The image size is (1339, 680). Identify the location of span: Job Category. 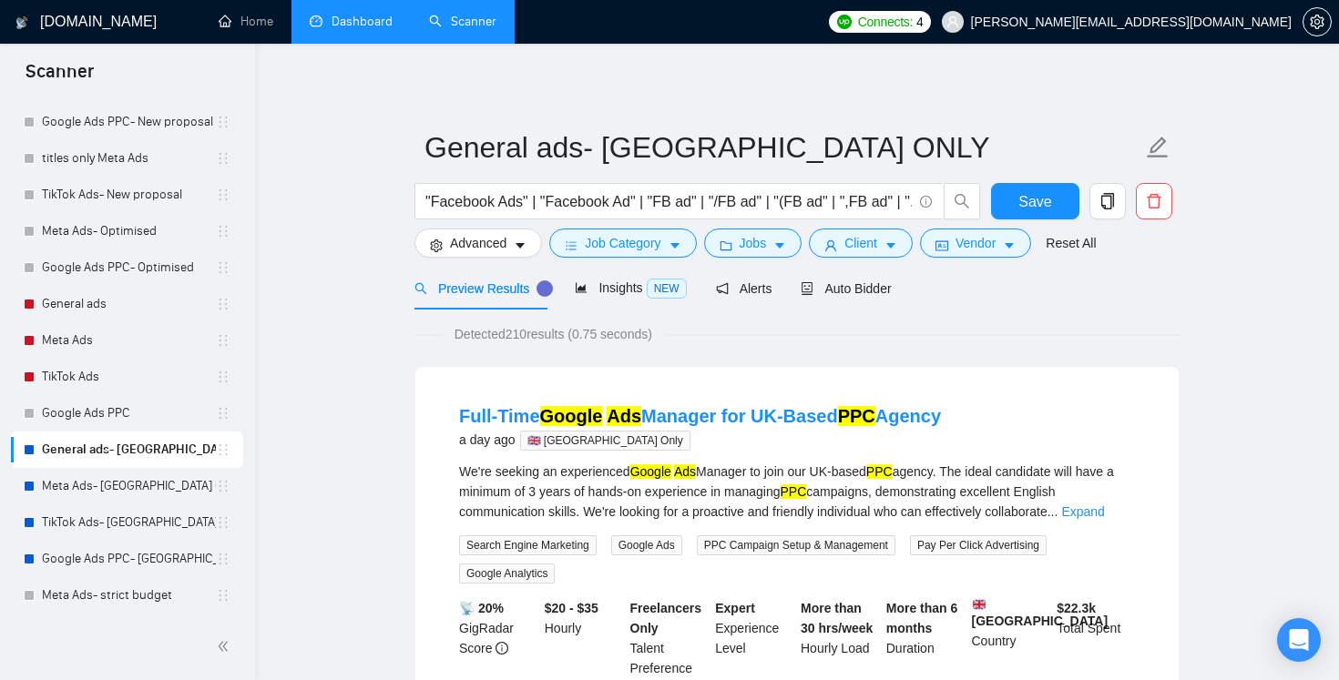
(622, 243).